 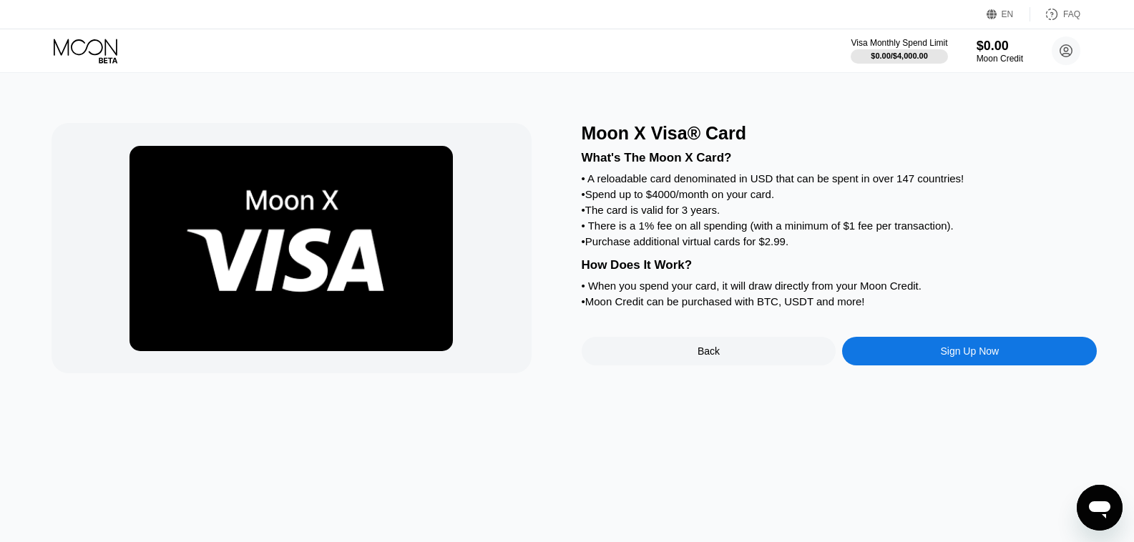 What do you see at coordinates (1008, 14) in the screenshot?
I see `div: EN` at bounding box center [1008, 14].